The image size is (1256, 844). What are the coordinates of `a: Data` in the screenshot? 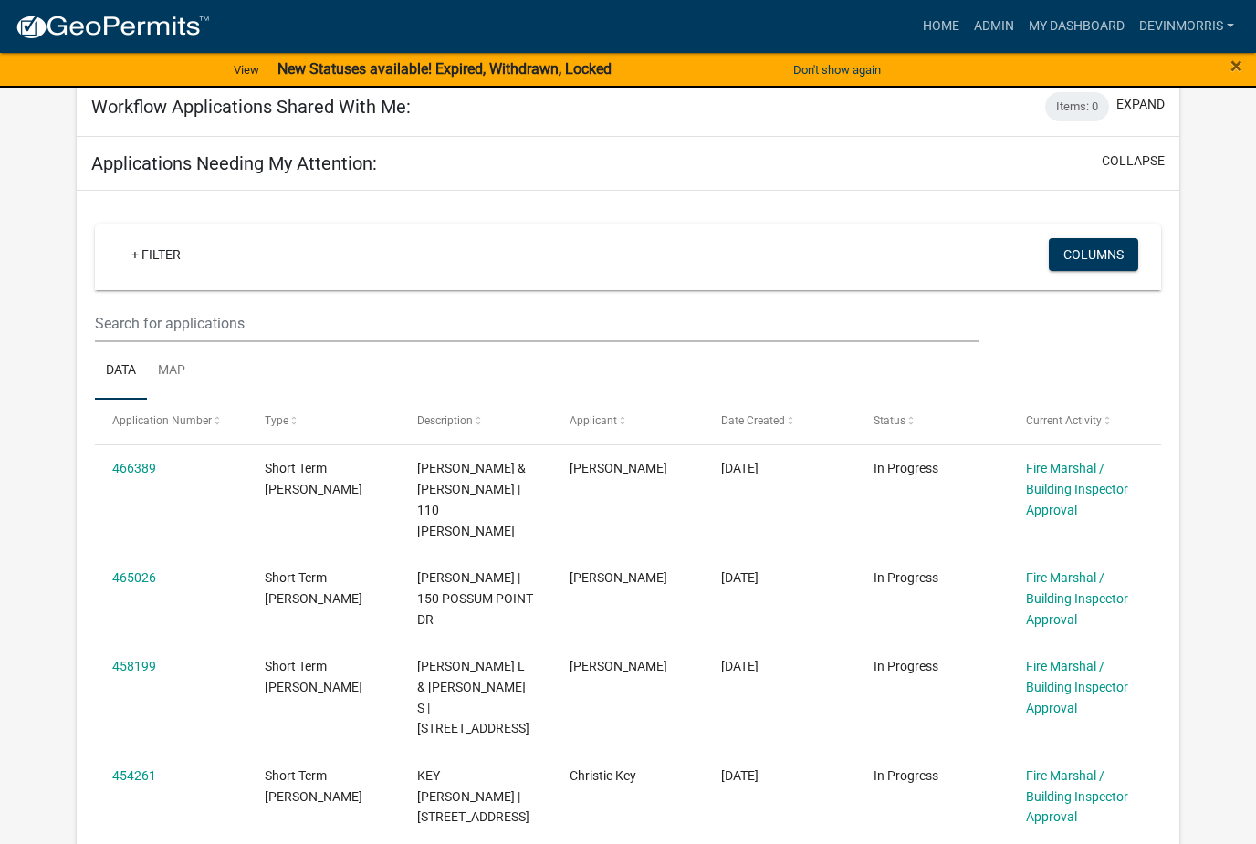 It's located at (121, 372).